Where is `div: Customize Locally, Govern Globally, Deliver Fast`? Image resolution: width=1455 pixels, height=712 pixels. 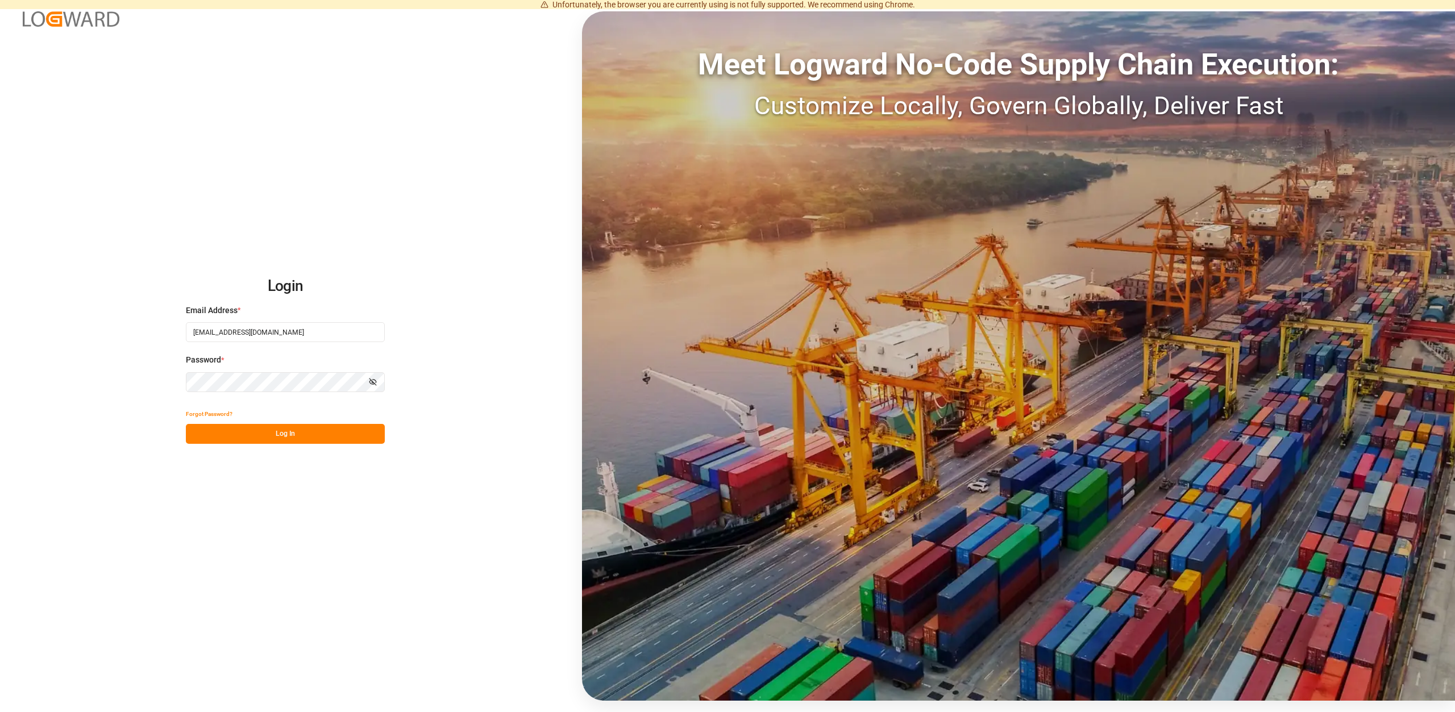
div: Customize Locally, Govern Globally, Deliver Fast is located at coordinates (1019, 106).